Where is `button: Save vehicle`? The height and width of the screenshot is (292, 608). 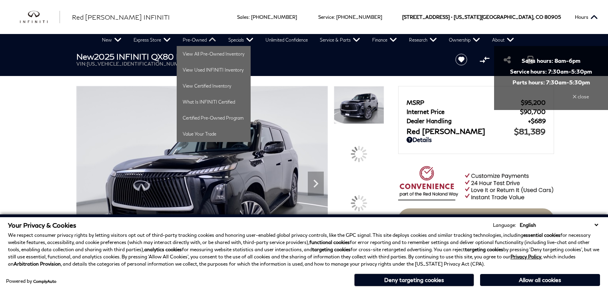 button: Save vehicle is located at coordinates (462, 60).